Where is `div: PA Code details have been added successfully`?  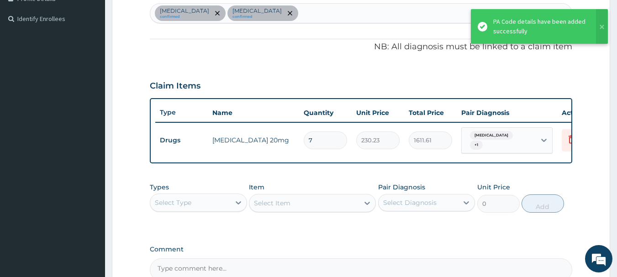 div: PA Code details have been added successfully is located at coordinates (540, 26).